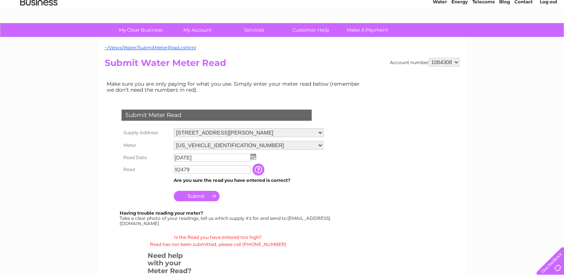 The image size is (564, 275). I want to click on a: My Account, so click(197, 30).